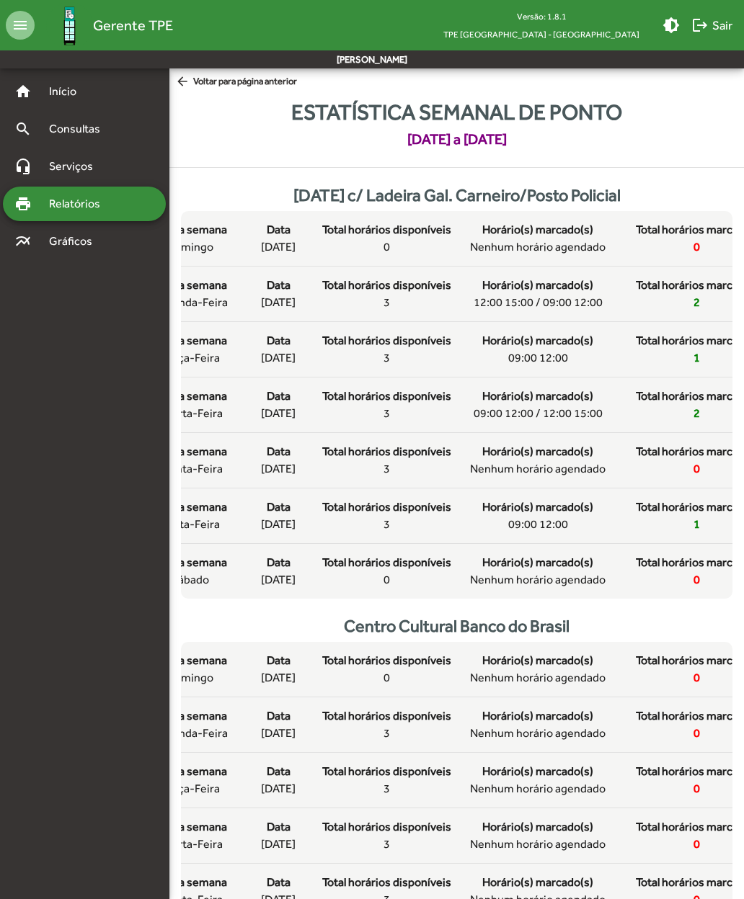  I want to click on mat-icon: home, so click(23, 92).